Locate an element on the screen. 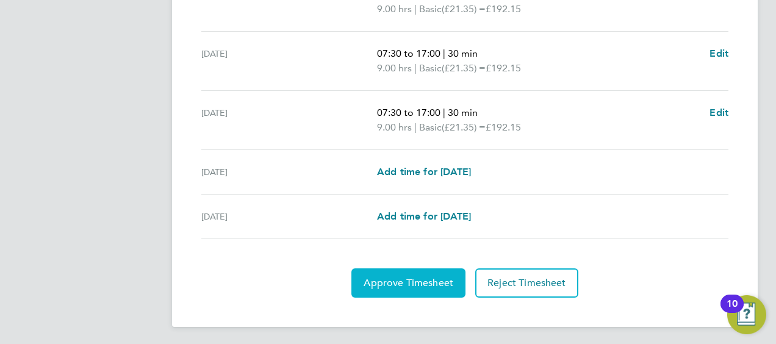  span: Approve Timesheet is located at coordinates (408, 283).